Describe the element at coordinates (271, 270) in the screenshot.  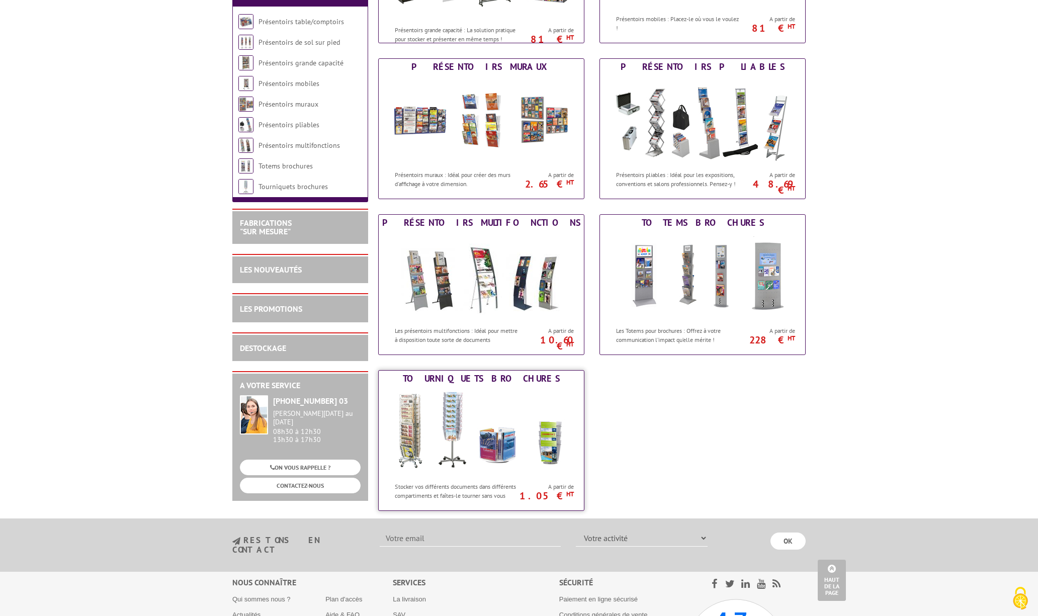
I see `a: LES NOUVEAUTÉS` at that location.